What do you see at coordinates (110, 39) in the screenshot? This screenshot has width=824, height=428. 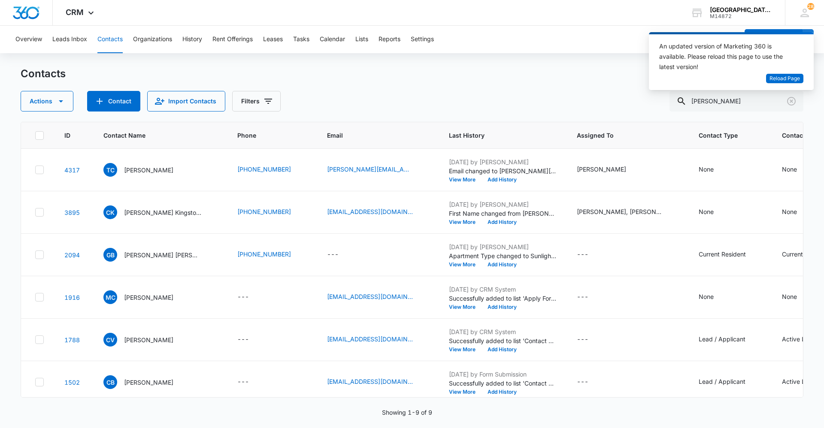 I see `button: Contacts` at bounding box center [110, 39].